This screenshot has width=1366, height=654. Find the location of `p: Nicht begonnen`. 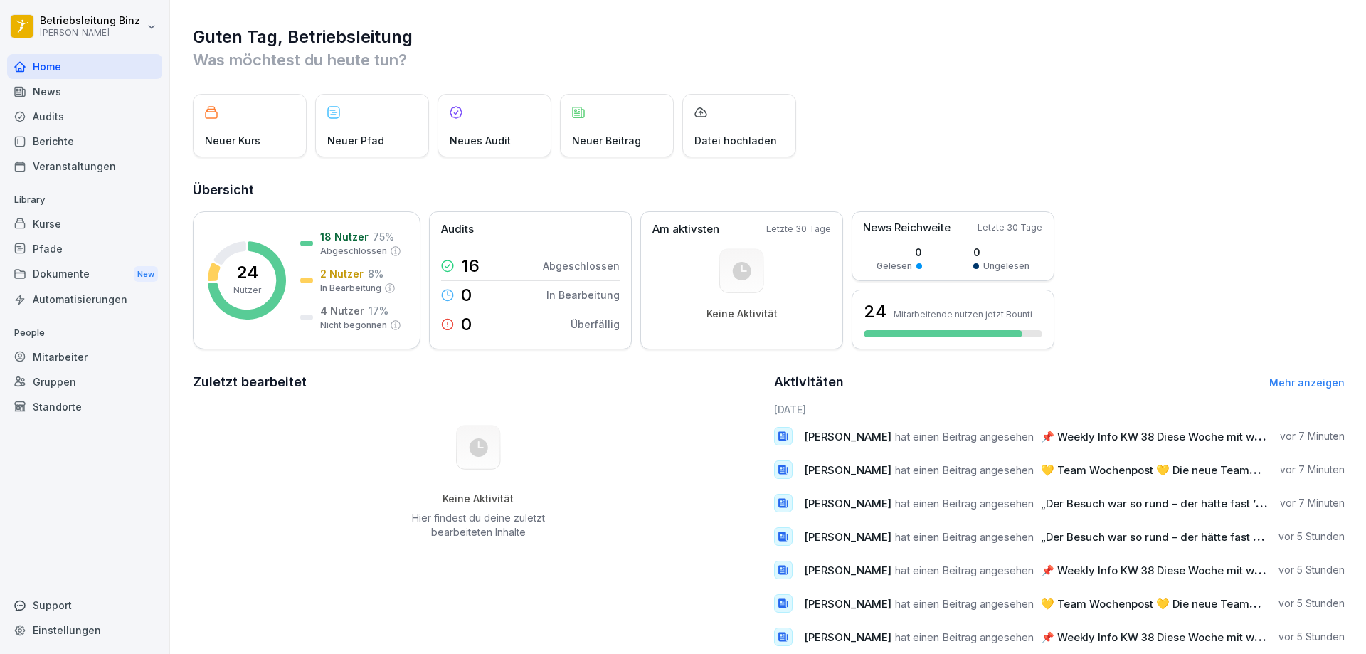

p: Nicht begonnen is located at coordinates (354, 325).